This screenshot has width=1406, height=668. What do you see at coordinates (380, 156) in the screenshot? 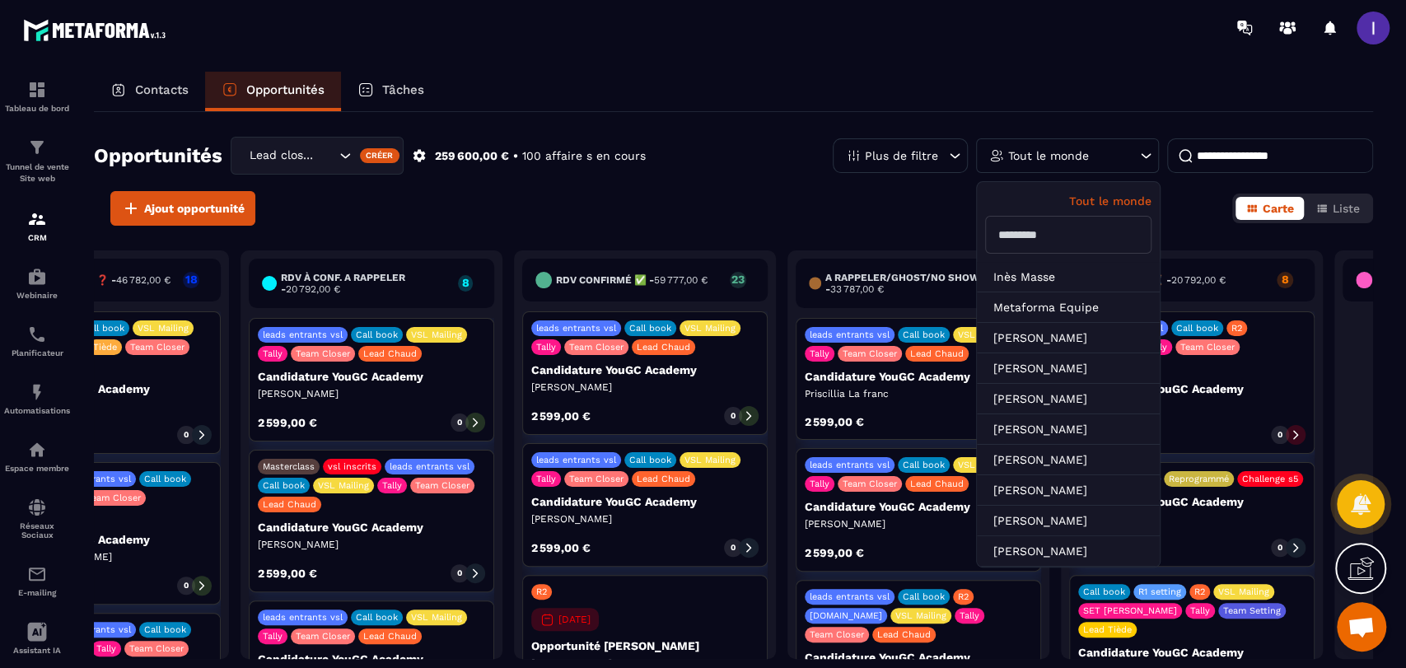
I see `div: Créer` at bounding box center [380, 156].